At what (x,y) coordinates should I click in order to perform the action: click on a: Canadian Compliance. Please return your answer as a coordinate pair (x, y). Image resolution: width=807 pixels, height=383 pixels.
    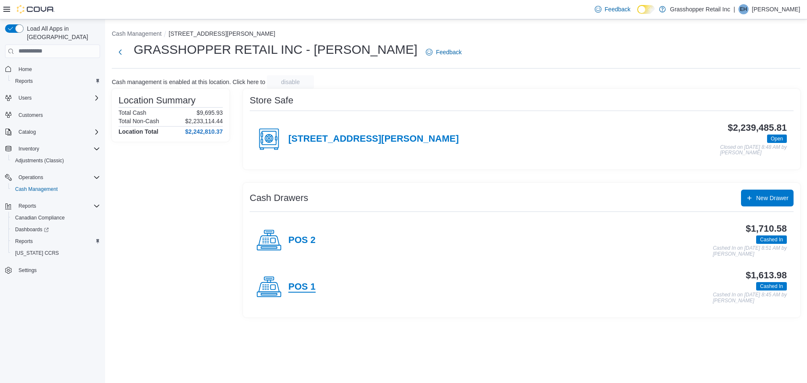
    Looking at the image, I should click on (40, 218).